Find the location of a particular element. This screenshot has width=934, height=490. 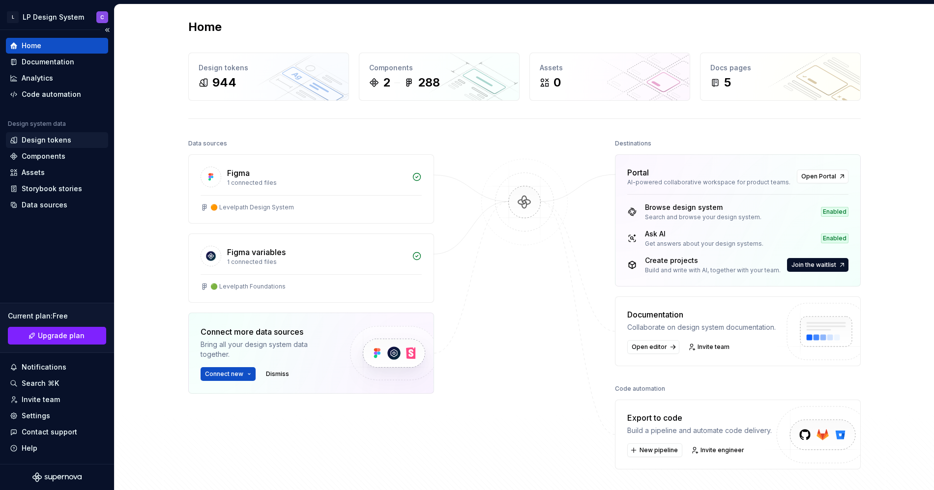

button: Connect new is located at coordinates (228, 374).